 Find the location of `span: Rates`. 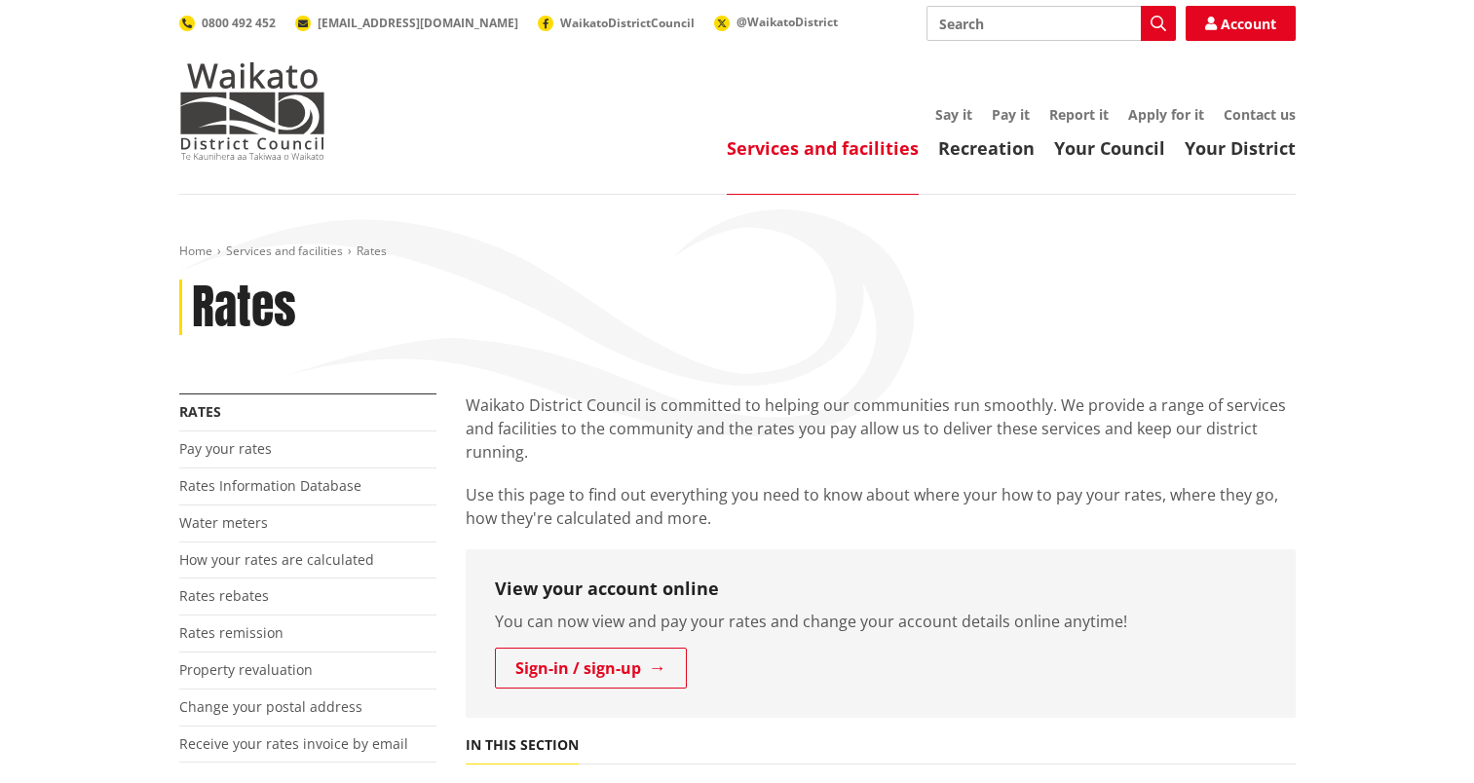

span: Rates is located at coordinates (371, 250).